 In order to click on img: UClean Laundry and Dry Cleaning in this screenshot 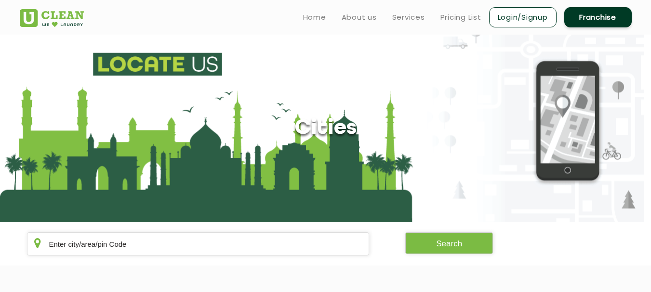, I will do `click(52, 18)`.